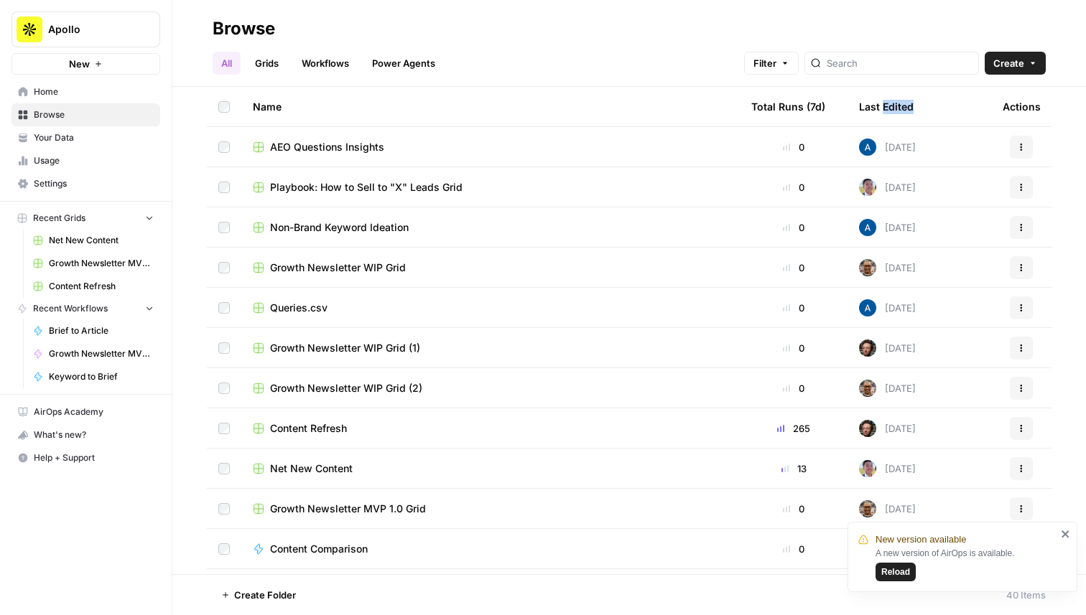 The width and height of the screenshot is (1086, 615). I want to click on a: Brief to Article, so click(93, 331).